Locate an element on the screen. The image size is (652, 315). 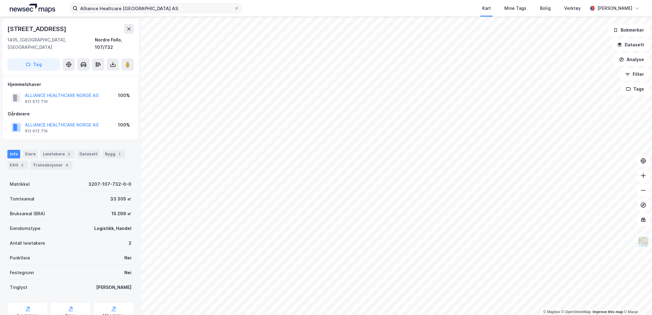
div: Festegrunn is located at coordinates (22, 273).